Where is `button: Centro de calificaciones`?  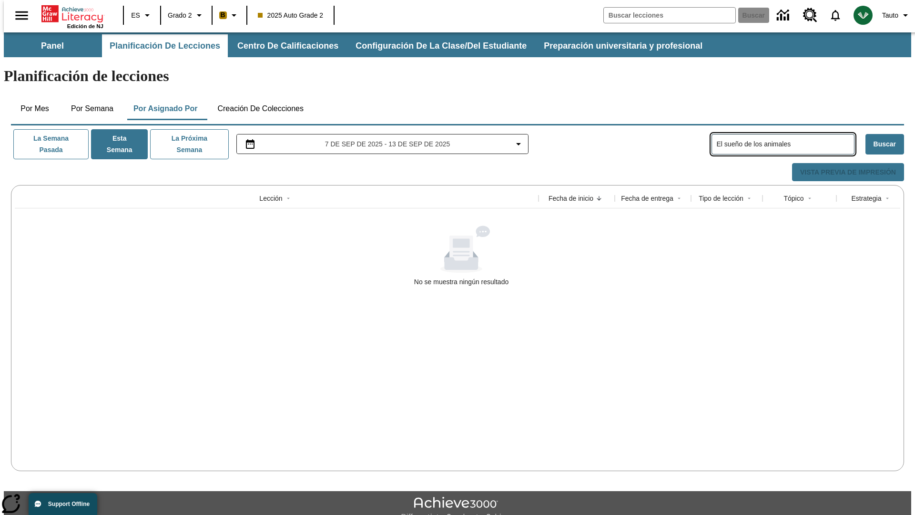 button: Centro de calificaciones is located at coordinates (288, 46).